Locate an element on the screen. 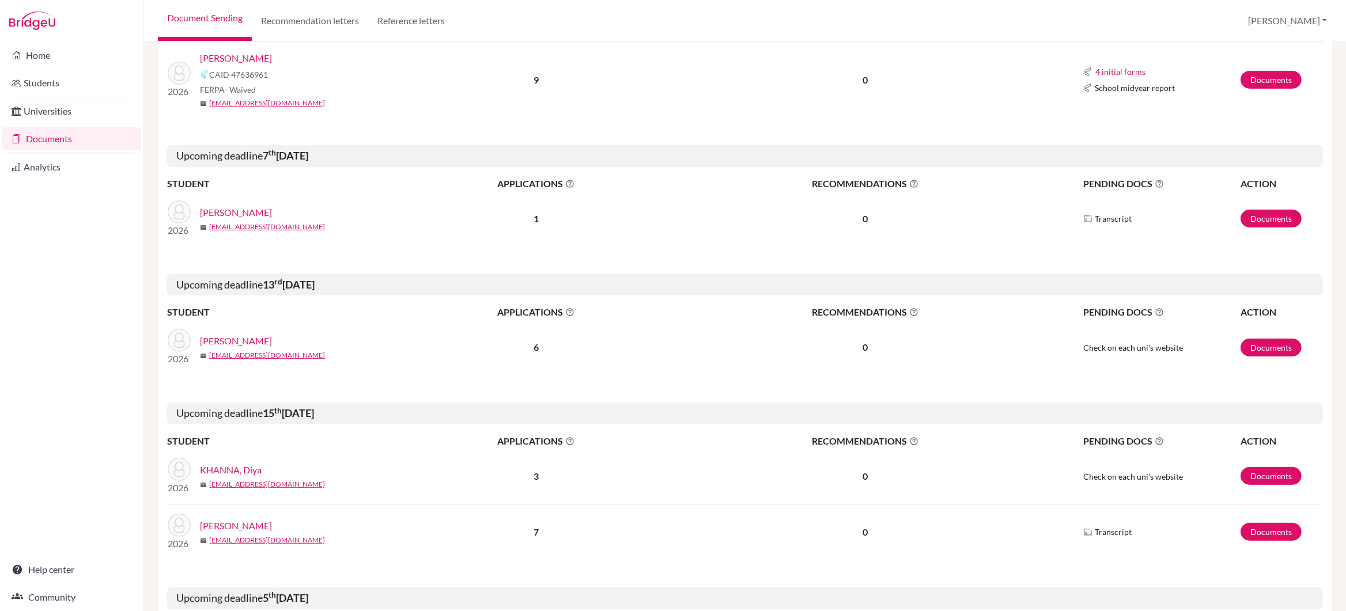  a: Universities is located at coordinates (71, 111).